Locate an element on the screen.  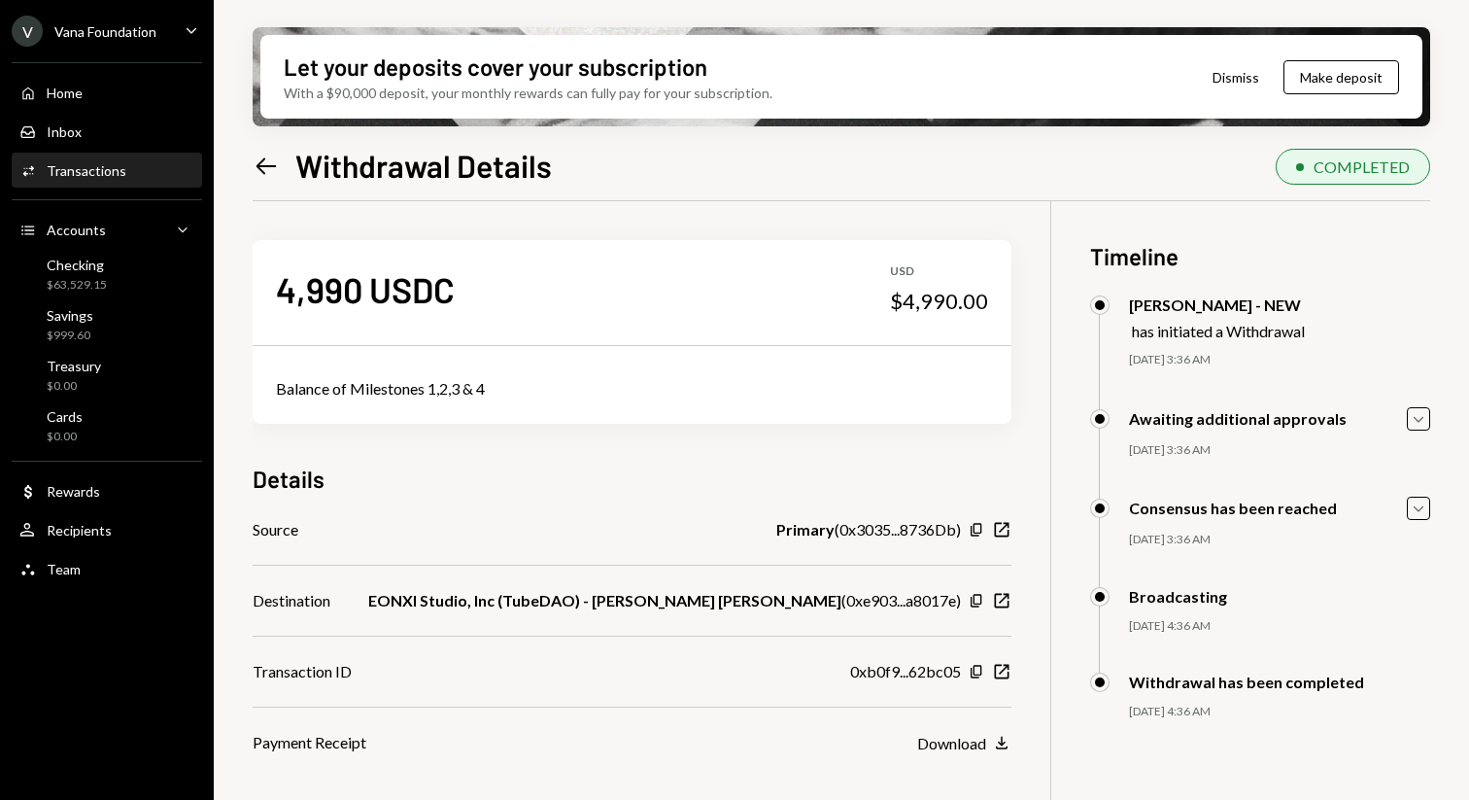
div: Payment Receipt is located at coordinates (309, 742).